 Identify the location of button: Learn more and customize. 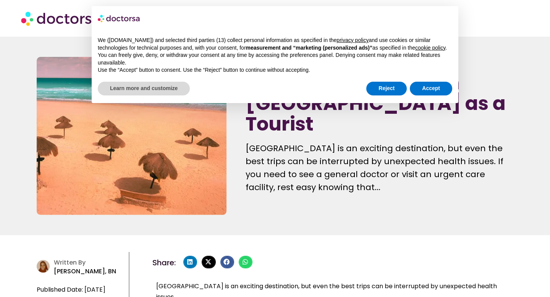
(144, 89).